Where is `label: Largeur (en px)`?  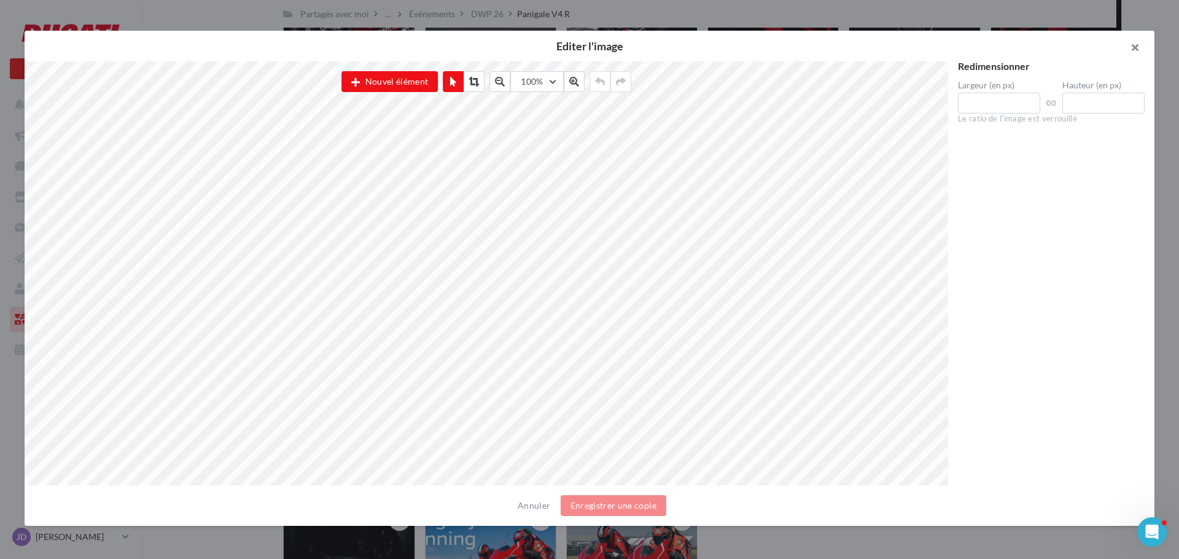
label: Largeur (en px) is located at coordinates (999, 85).